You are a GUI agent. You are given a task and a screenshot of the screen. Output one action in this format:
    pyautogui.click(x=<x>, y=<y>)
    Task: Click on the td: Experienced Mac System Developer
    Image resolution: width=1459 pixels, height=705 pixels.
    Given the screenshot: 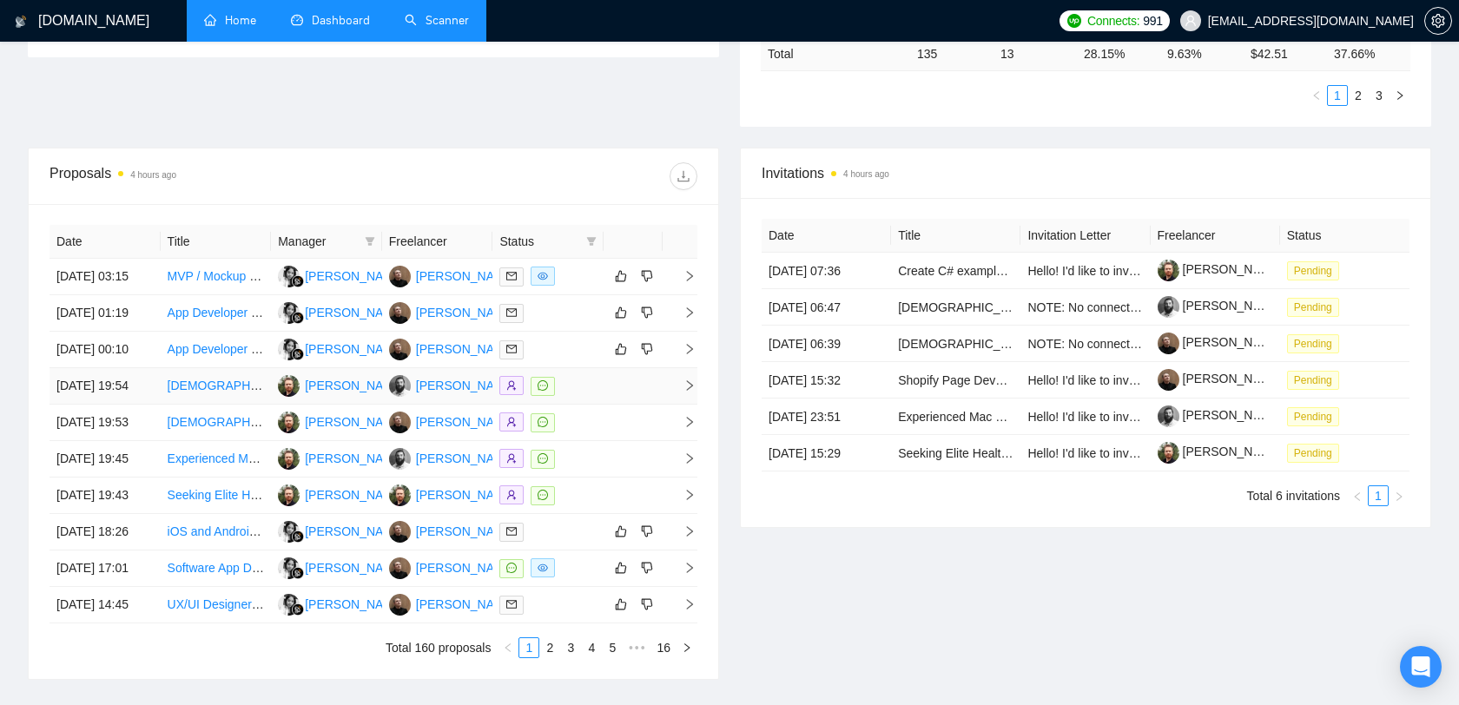 What is the action you would take?
    pyautogui.click(x=955, y=417)
    